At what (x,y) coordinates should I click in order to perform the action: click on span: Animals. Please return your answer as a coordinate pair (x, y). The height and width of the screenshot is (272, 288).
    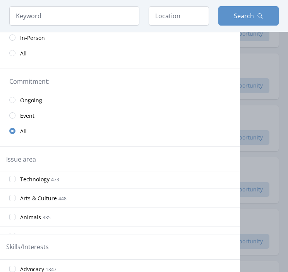
    Looking at the image, I should click on (31, 217).